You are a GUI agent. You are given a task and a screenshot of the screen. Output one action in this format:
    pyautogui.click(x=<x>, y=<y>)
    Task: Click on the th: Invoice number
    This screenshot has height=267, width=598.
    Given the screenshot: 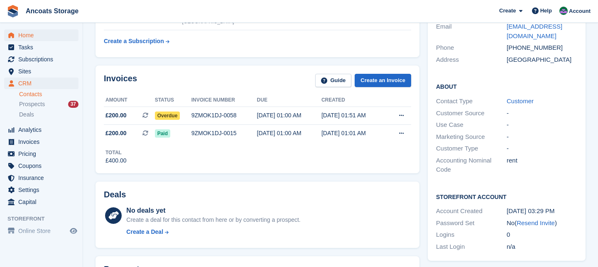 What is the action you would take?
    pyautogui.click(x=224, y=101)
    